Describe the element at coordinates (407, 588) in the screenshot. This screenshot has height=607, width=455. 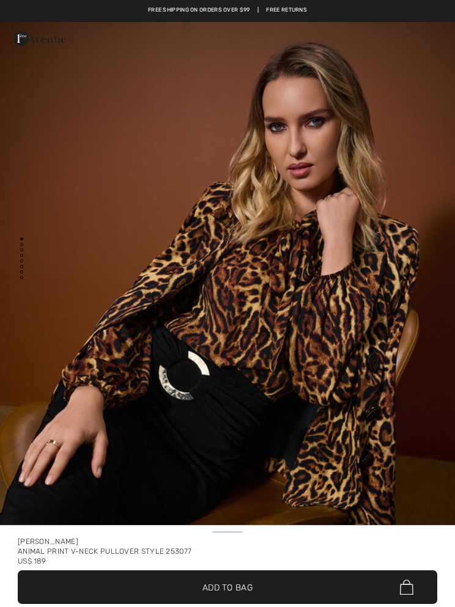
I see `img: Bag.svg` at that location.